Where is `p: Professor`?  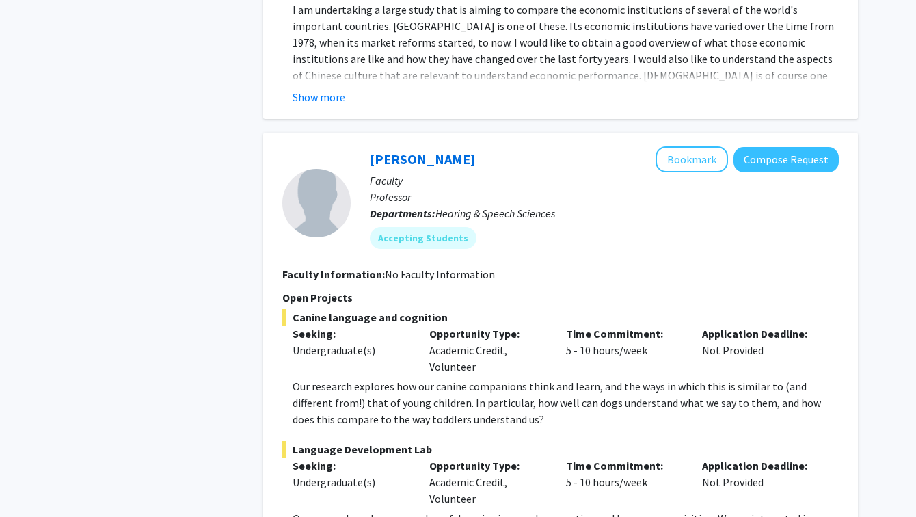 p: Professor is located at coordinates (604, 197).